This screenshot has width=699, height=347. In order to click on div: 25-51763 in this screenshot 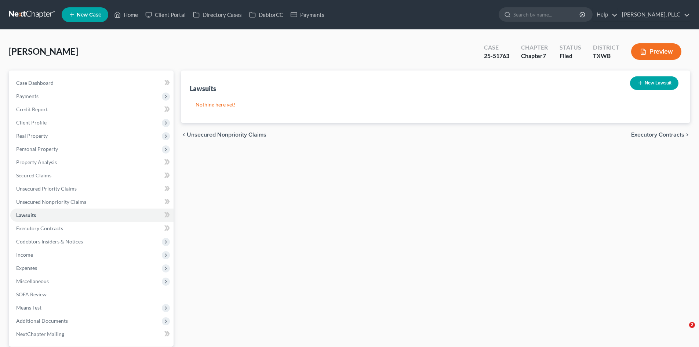, I will do `click(496, 56)`.